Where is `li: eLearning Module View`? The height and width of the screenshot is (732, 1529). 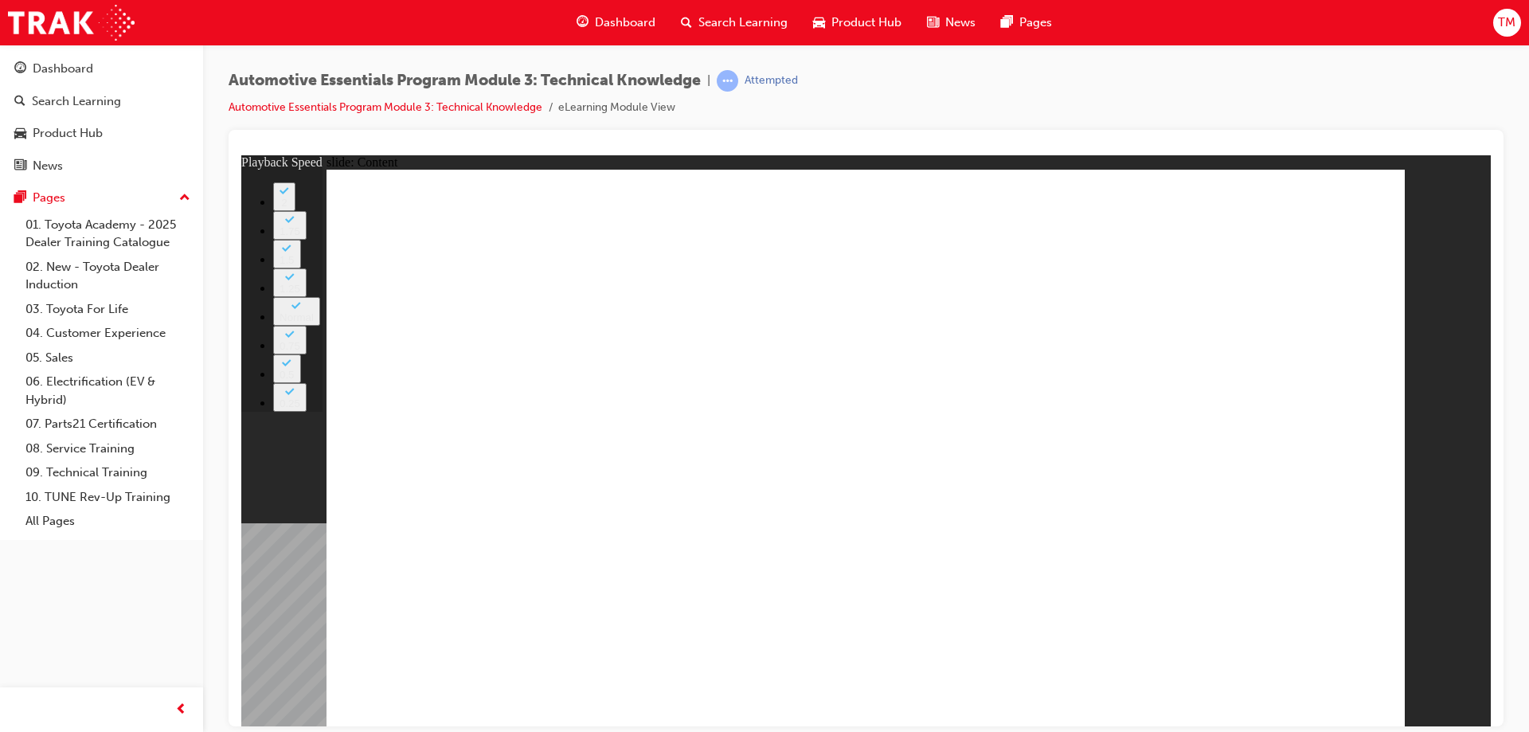
li: eLearning Module View is located at coordinates (616, 108).